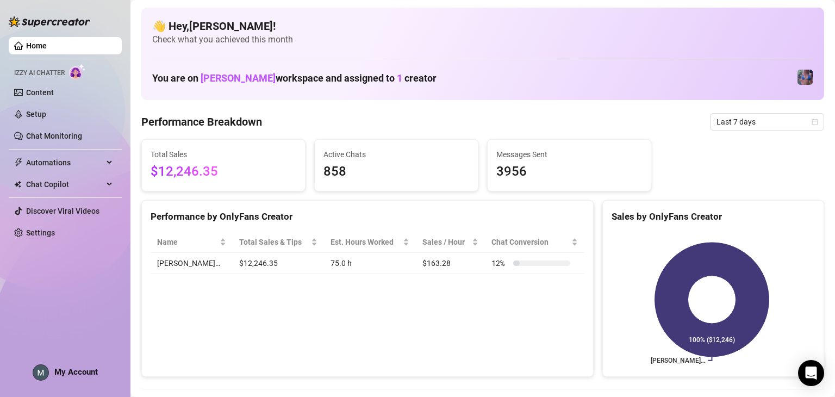 This screenshot has height=397, width=835. I want to click on span: Total Sales, so click(224, 154).